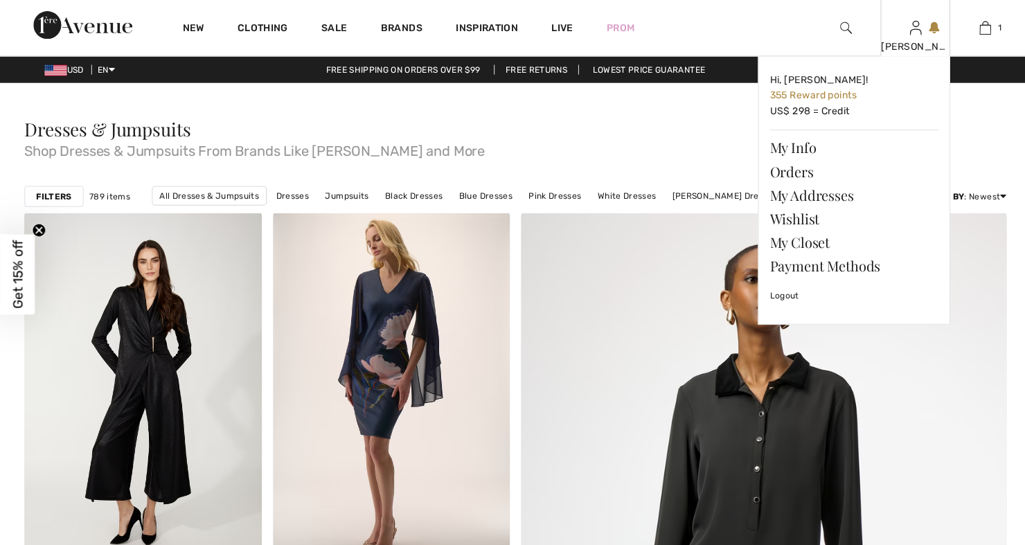 This screenshot has height=545, width=1025. Describe the element at coordinates (533, 69) in the screenshot. I see `a: Free Returns` at that location.